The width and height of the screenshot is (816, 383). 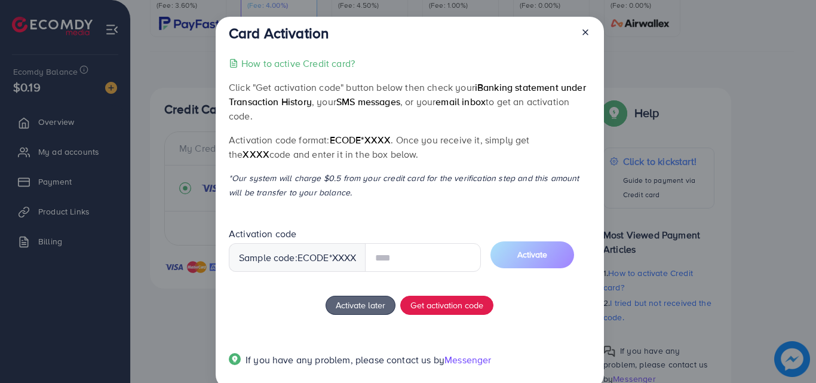 What do you see at coordinates (447, 305) in the screenshot?
I see `span: Get activation code` at bounding box center [447, 305].